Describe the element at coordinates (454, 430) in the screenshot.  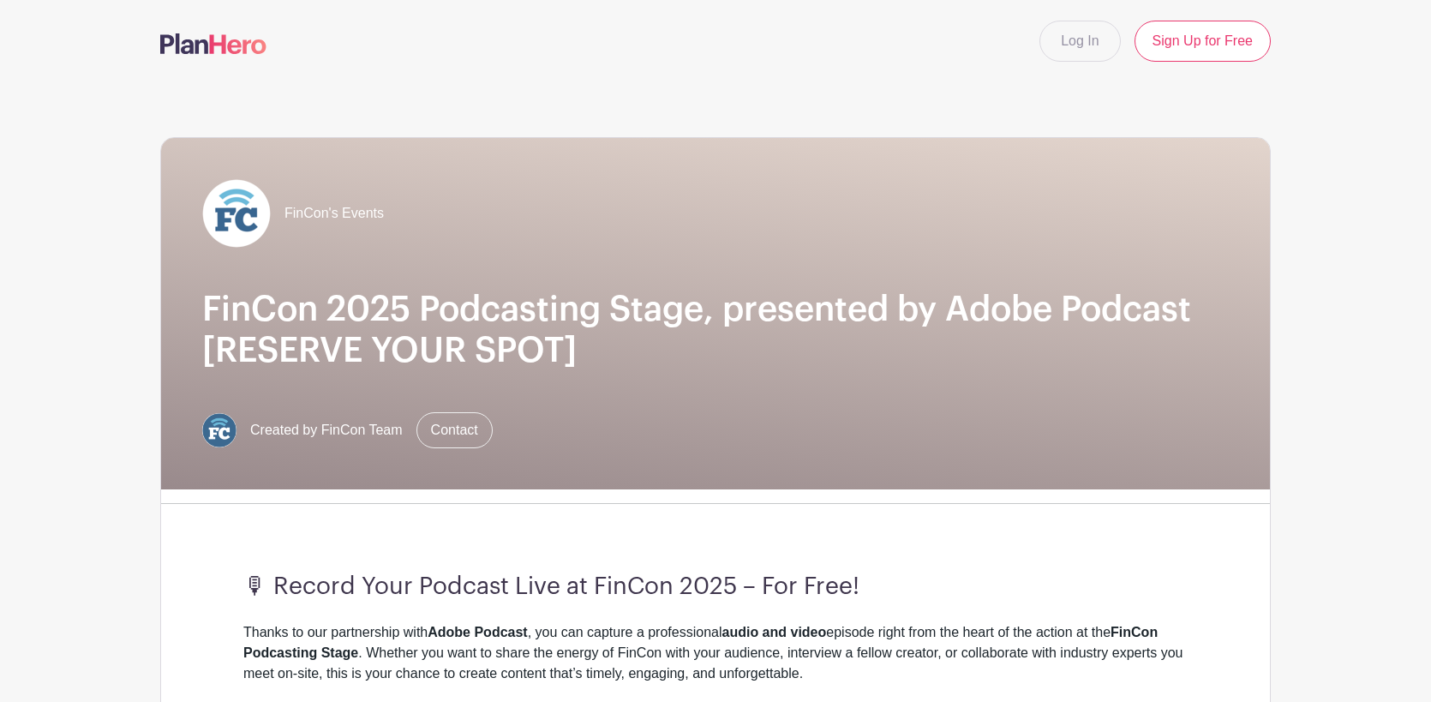
I see `a: Contact` at that location.